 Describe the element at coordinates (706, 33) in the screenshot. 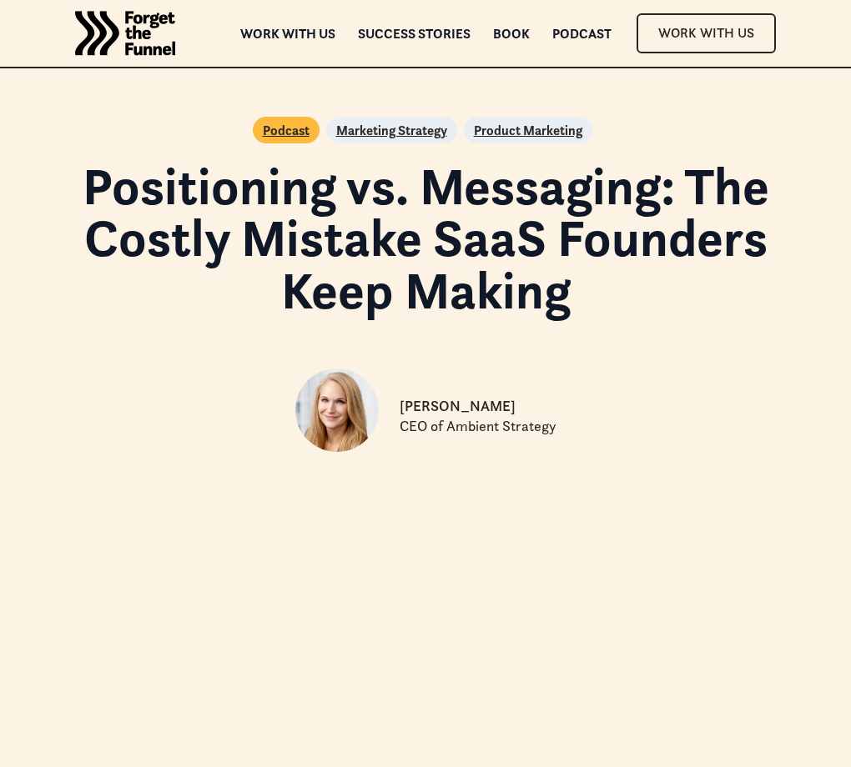

I see `a: Work With Us` at that location.